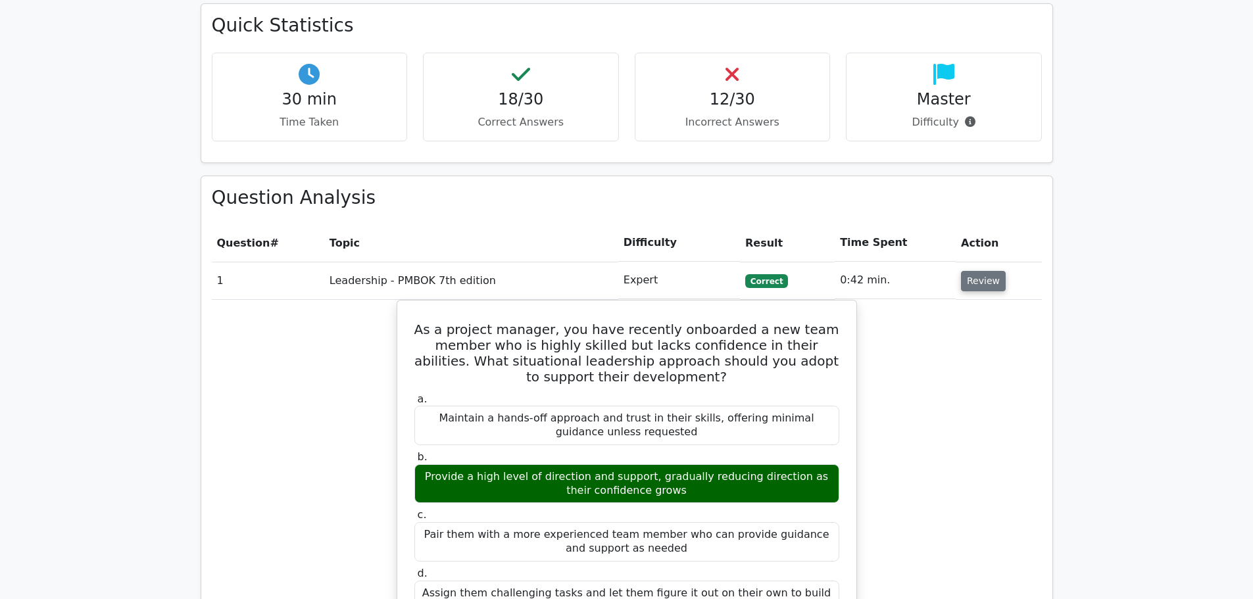 The width and height of the screenshot is (1253, 599). I want to click on h4: 30 min, so click(310, 99).